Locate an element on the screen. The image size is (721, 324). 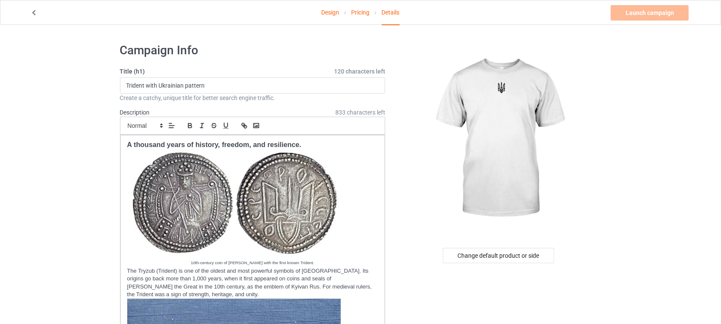
div: Create a catchy, unique title for better search engine traffic. is located at coordinates (253, 98).